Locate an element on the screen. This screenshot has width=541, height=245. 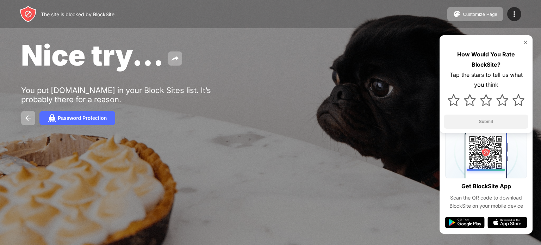
img: google-play.svg is located at coordinates (465, 222).